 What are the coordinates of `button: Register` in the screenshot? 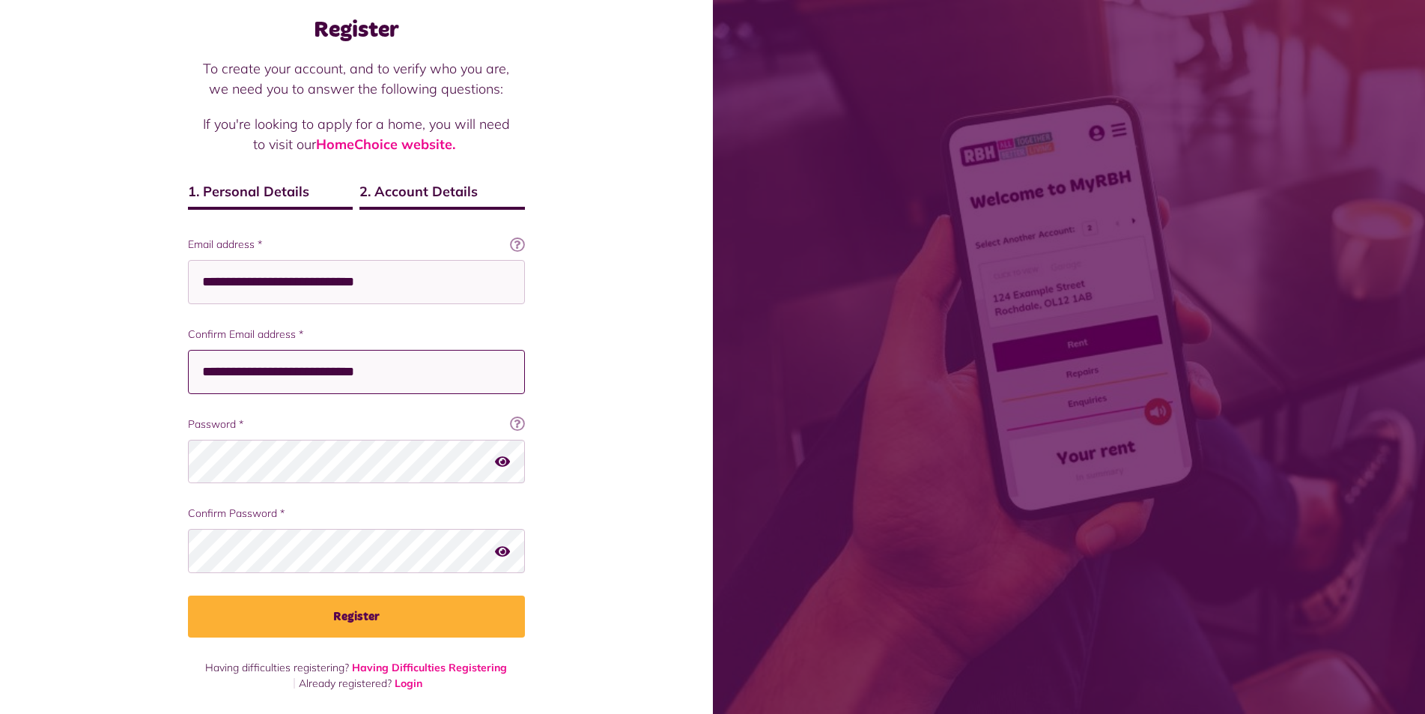 It's located at (356, 616).